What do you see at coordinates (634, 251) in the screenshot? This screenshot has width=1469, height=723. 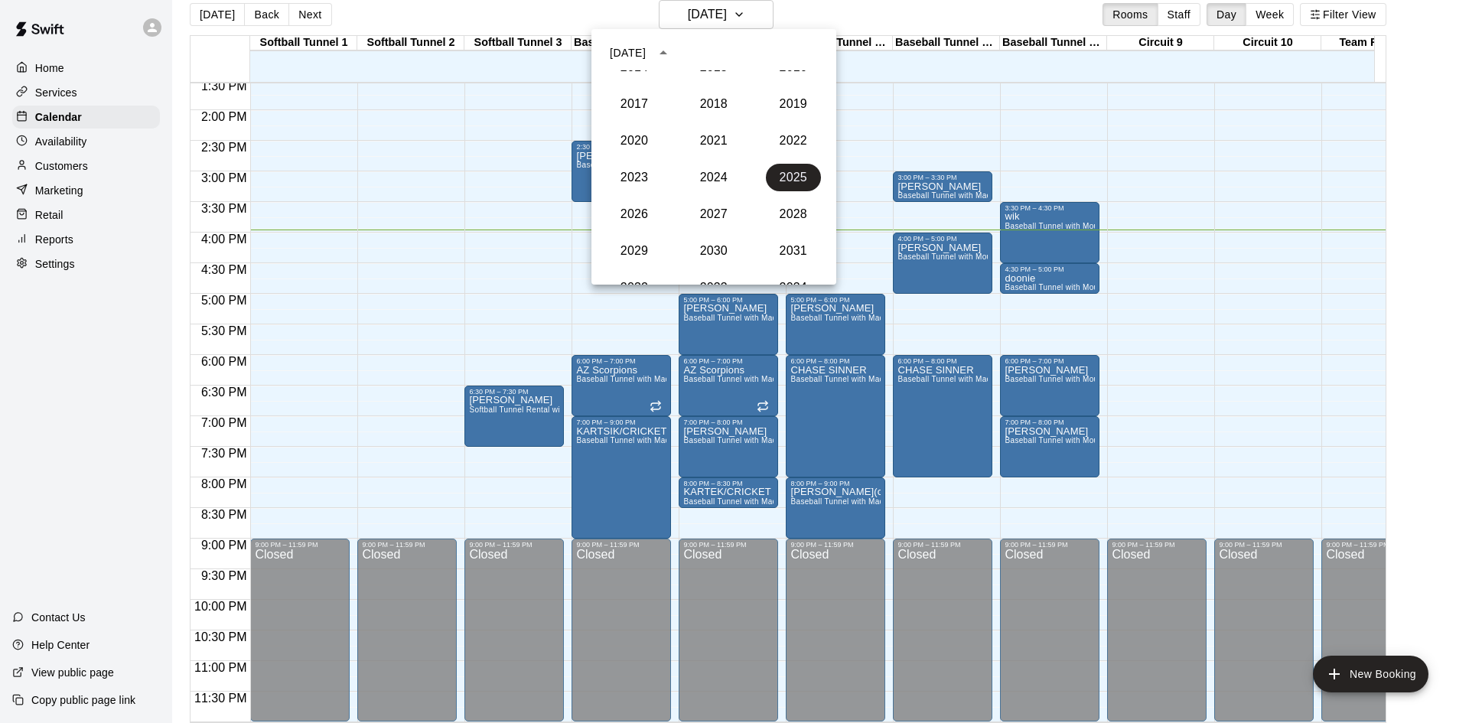 I see `button: 2029` at bounding box center [634, 251].